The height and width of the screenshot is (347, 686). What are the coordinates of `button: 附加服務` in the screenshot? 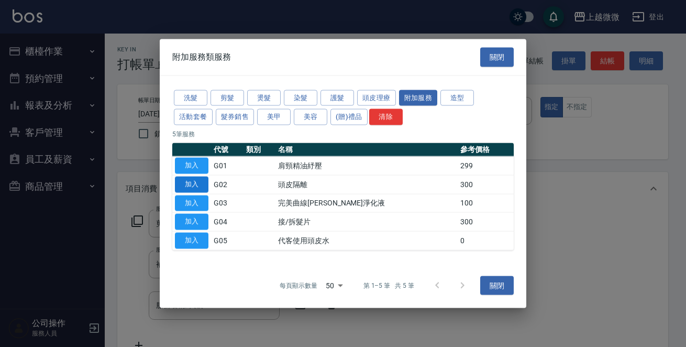 It's located at (419, 97).